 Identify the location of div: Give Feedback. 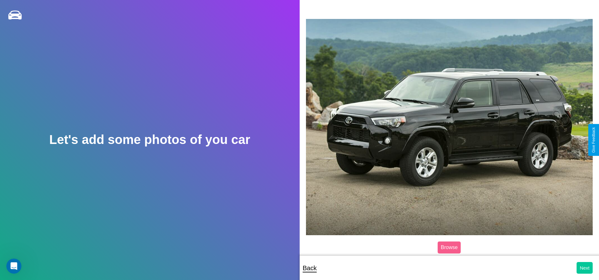
(593, 140).